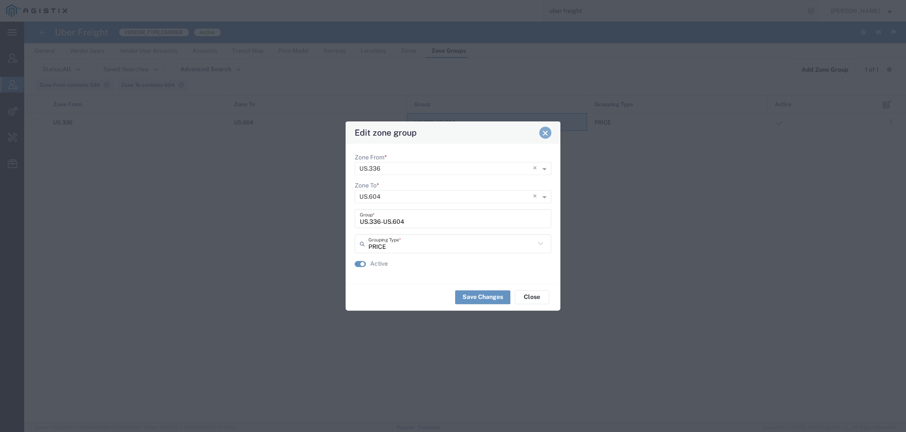  What do you see at coordinates (371, 157) in the screenshot?
I see `label: Zone From` at bounding box center [371, 157].